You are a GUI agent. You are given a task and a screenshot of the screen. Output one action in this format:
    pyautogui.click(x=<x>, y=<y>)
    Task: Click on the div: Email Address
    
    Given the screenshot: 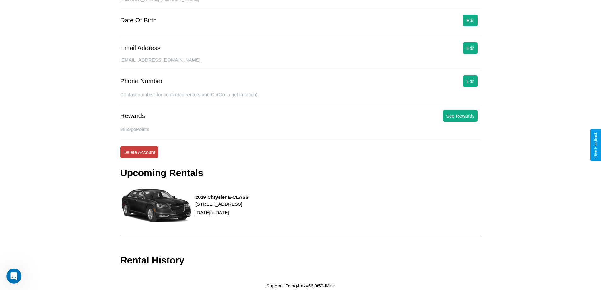 What is the action you would take?
    pyautogui.click(x=140, y=48)
    